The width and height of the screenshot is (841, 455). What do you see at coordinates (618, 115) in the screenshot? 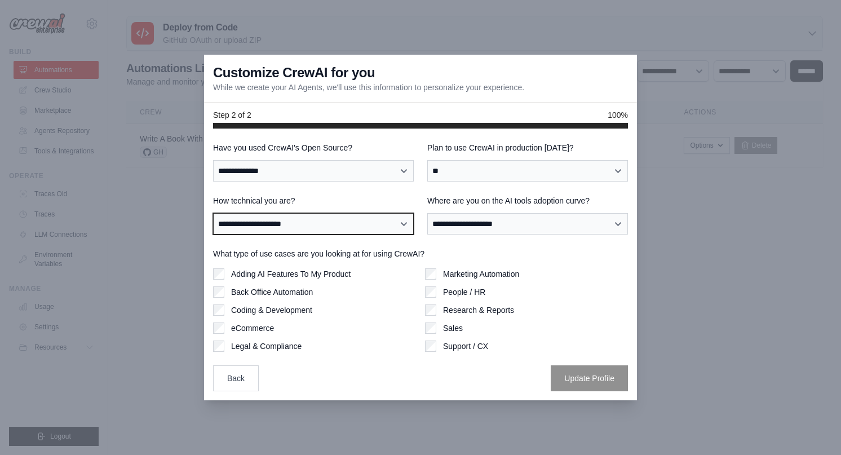
I see `span: 100%` at bounding box center [618, 115].